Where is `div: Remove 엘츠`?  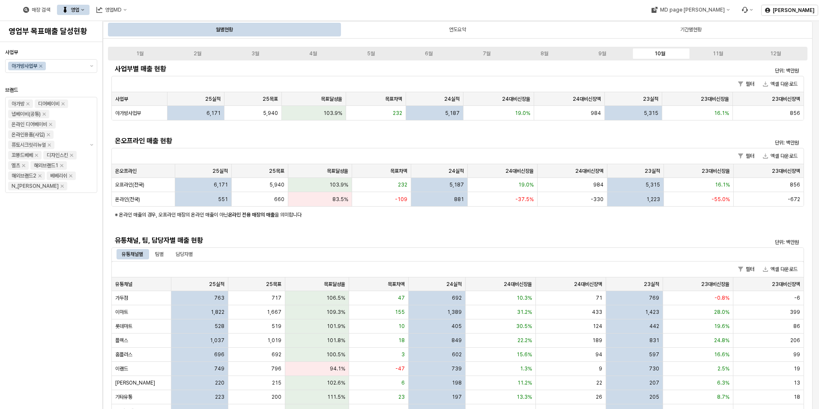
div: Remove 엘츠 is located at coordinates (24, 165).